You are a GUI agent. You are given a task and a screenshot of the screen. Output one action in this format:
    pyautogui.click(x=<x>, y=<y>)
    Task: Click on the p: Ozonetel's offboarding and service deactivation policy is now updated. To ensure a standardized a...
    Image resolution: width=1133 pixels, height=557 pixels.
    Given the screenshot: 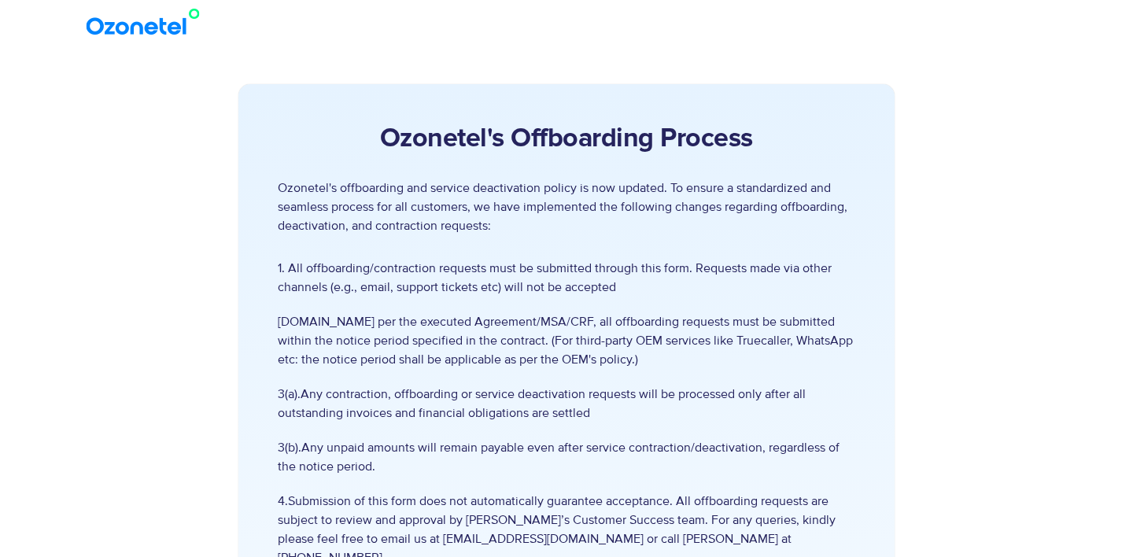 What is the action you would take?
    pyautogui.click(x=566, y=207)
    